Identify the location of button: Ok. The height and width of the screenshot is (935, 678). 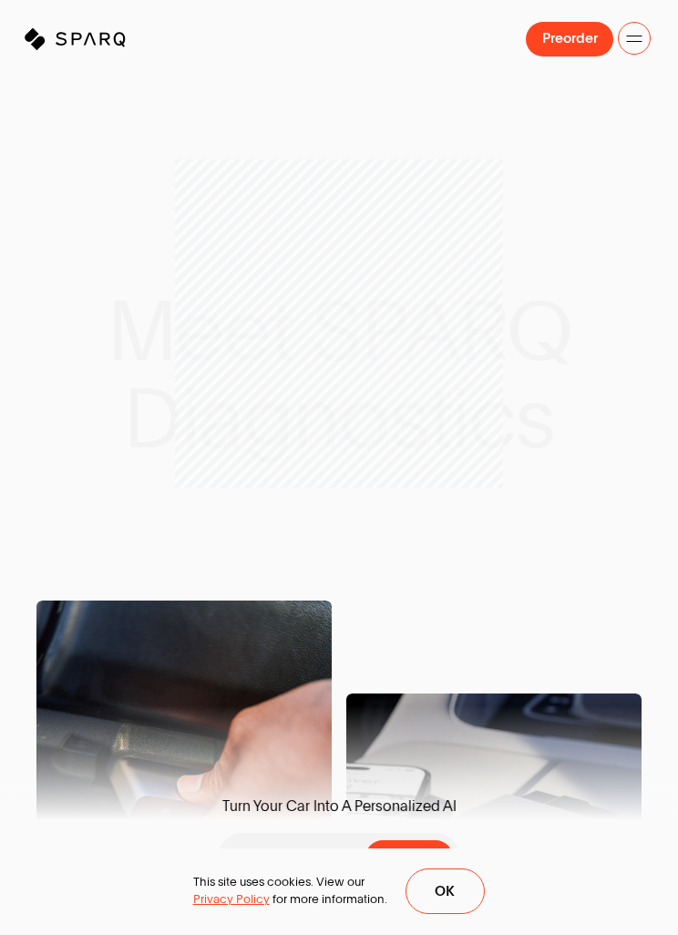
(446, 891).